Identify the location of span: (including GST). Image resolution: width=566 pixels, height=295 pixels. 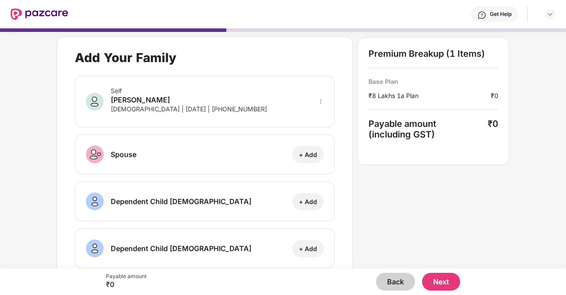
(402, 134).